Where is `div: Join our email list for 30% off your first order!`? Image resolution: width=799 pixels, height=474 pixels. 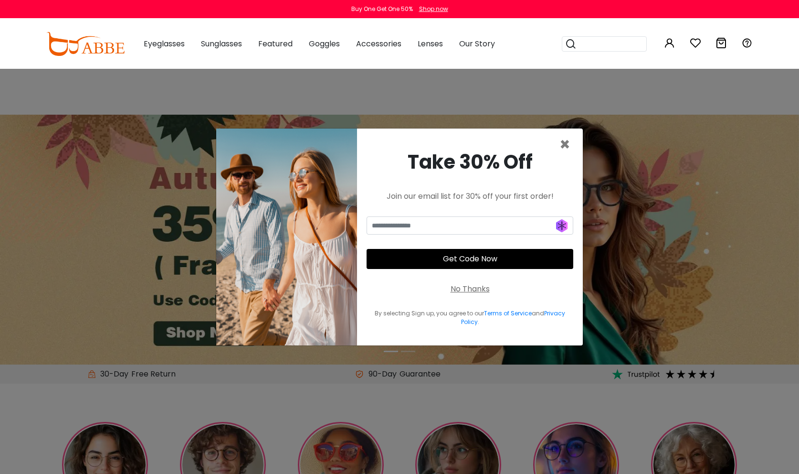
div: Join our email list for 30% off your first order! is located at coordinates (470, 196).